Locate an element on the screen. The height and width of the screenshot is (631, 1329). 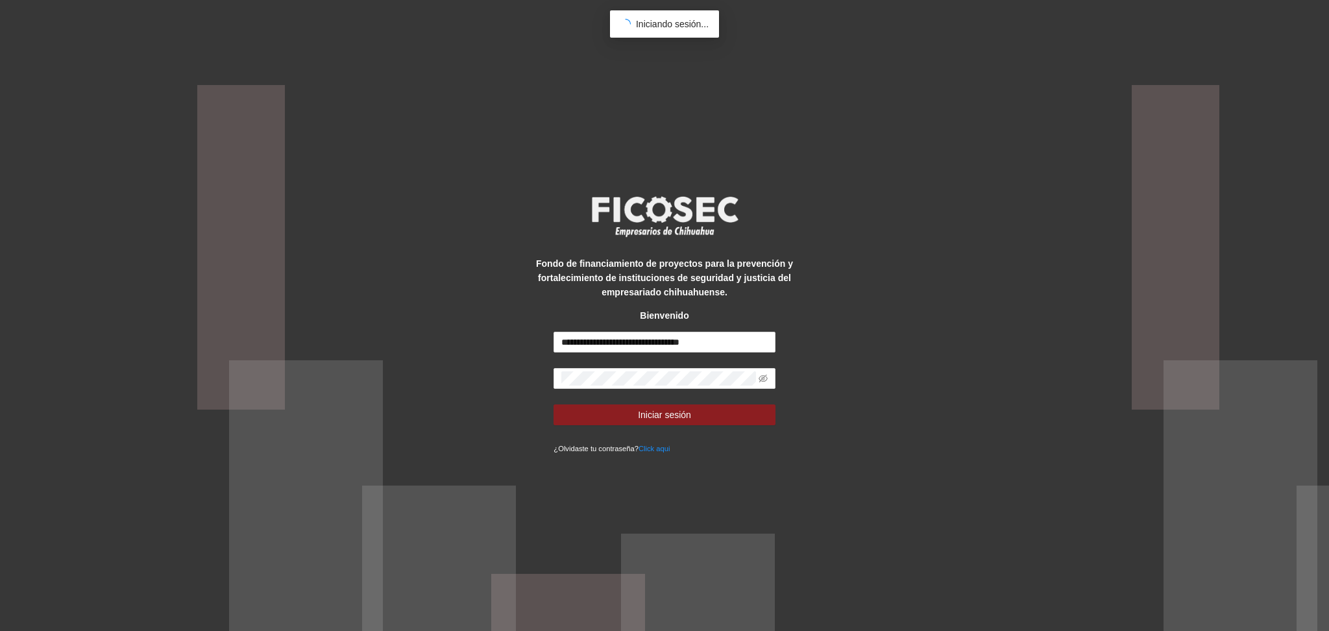
small: ¿Olvidaste tu contraseña? is located at coordinates (611, 448).